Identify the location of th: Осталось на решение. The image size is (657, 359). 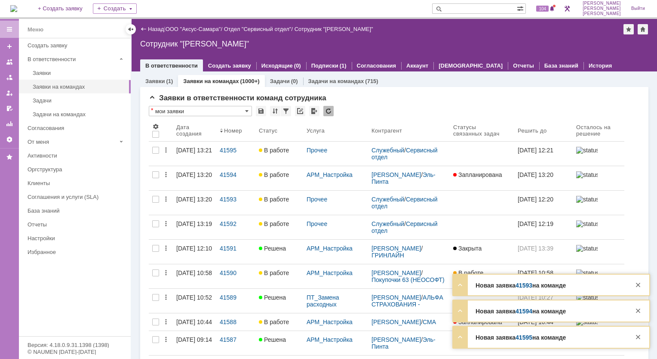
(598, 130).